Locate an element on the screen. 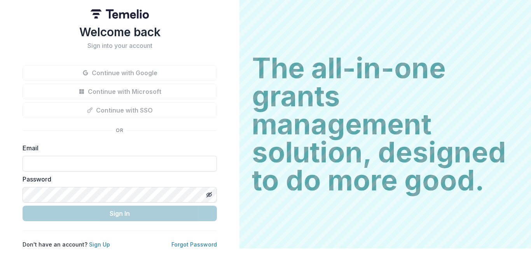 The image size is (531, 259). a: Forgot Password is located at coordinates (194, 244).